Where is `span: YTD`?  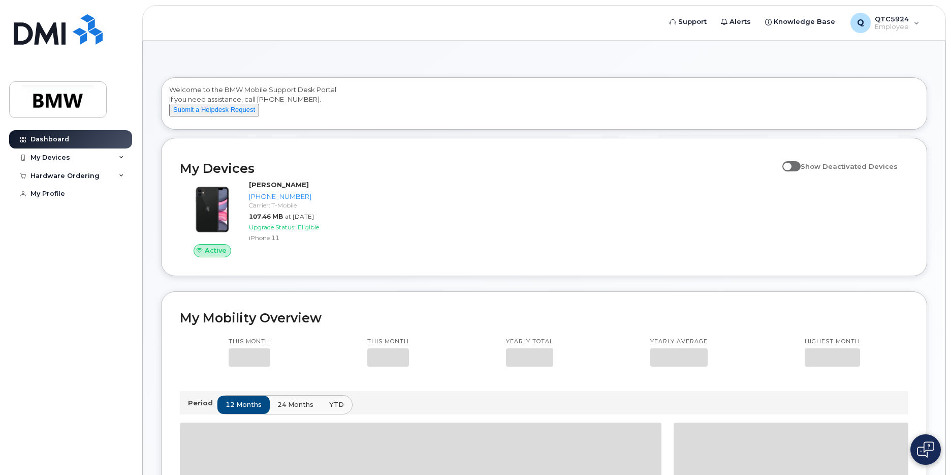
span: YTD is located at coordinates (336, 404).